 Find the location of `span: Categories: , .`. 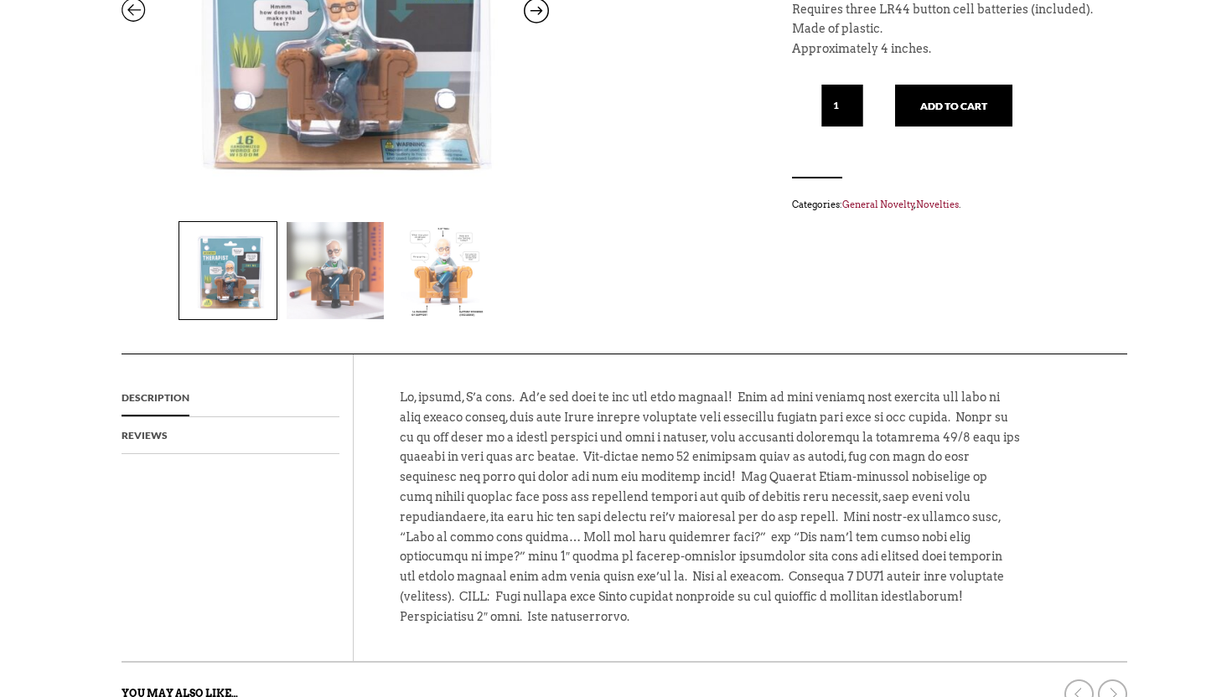

span: Categories: , . is located at coordinates (952, 205).